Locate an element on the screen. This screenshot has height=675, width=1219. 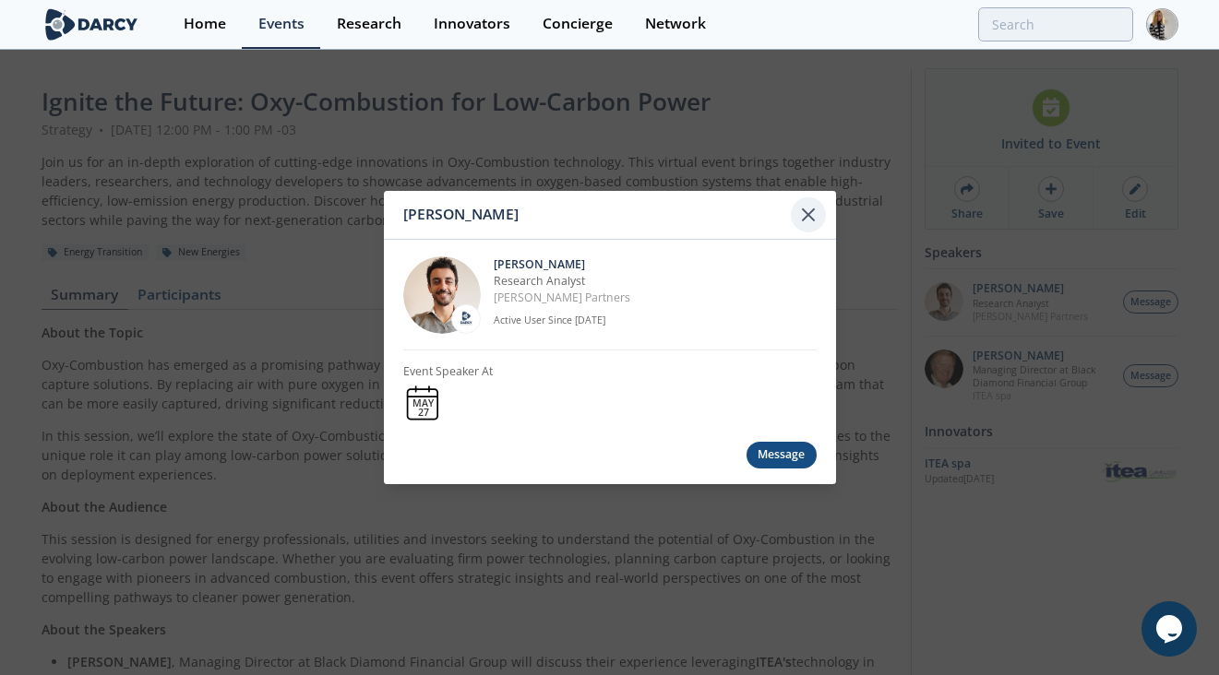
div: Network is located at coordinates (675, 24).